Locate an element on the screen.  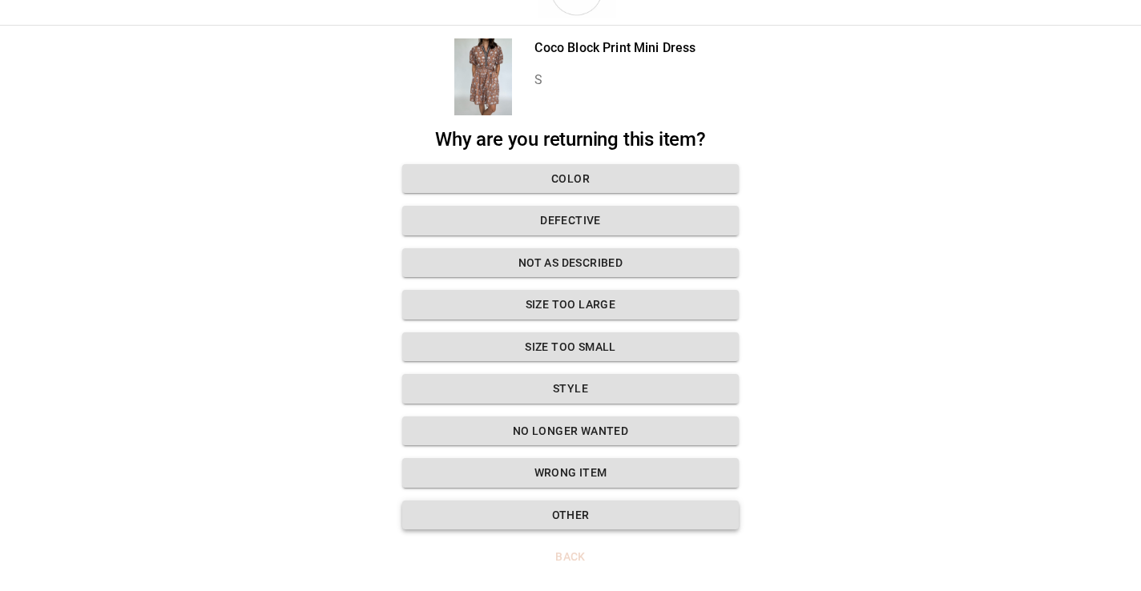
button: Not as described is located at coordinates (570, 263).